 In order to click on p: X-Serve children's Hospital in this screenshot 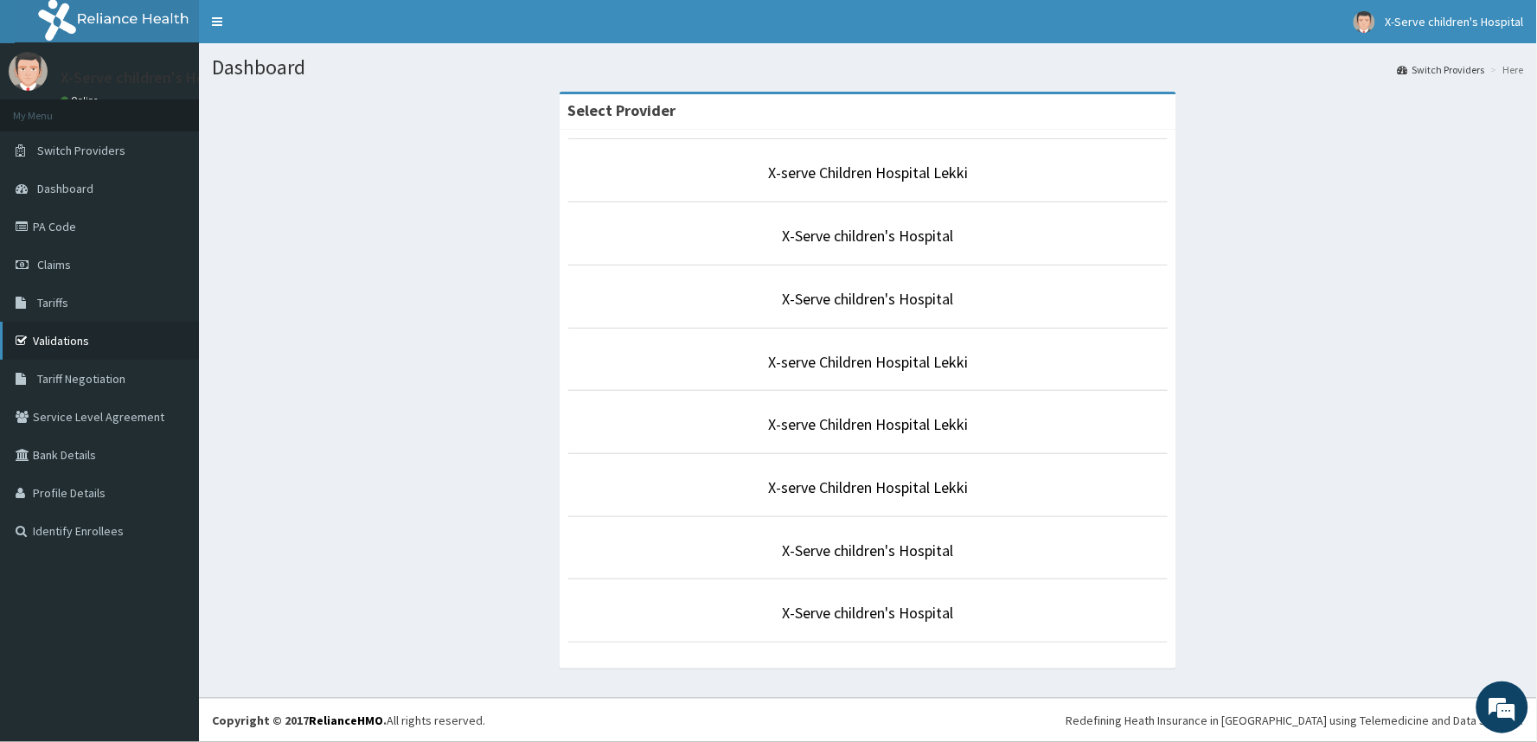, I will do `click(151, 78)`.